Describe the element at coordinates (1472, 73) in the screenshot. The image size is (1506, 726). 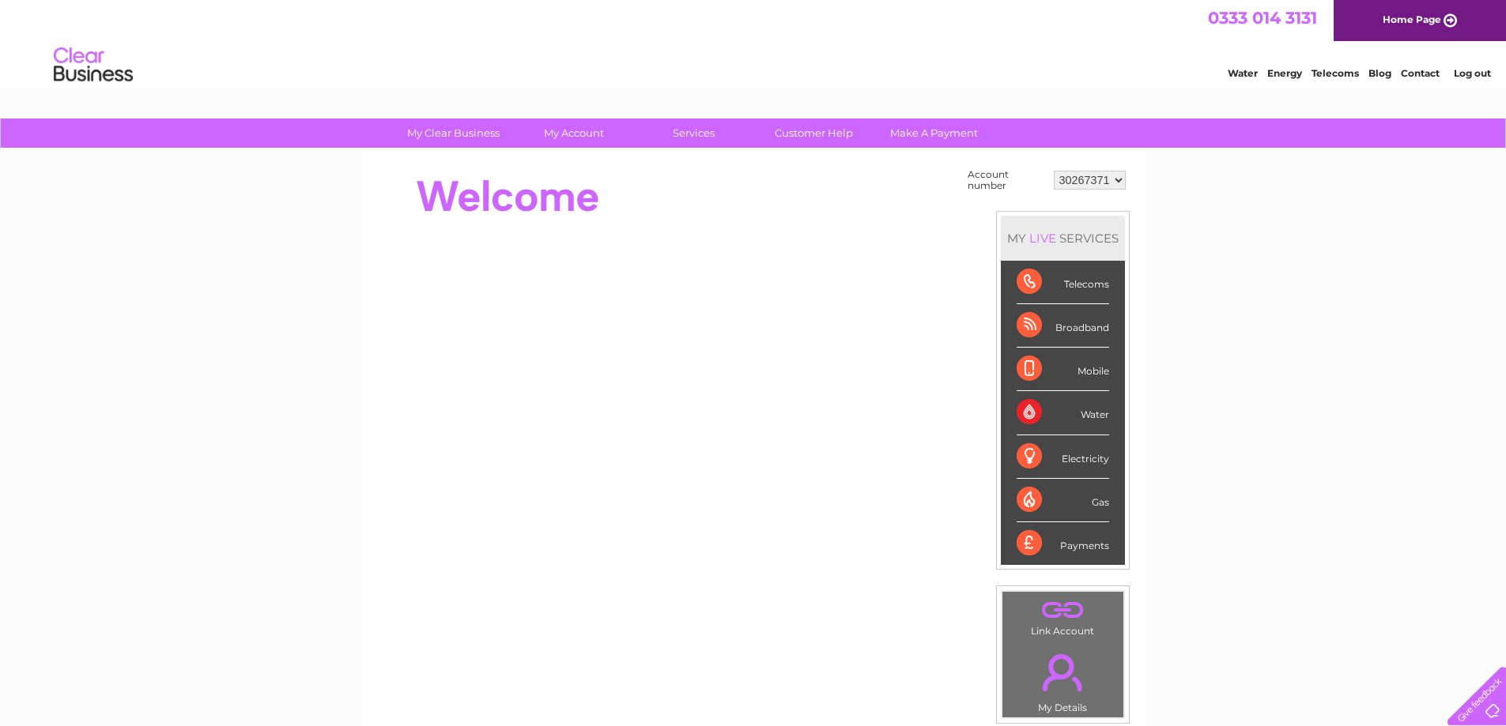
I see `a: Log out` at that location.